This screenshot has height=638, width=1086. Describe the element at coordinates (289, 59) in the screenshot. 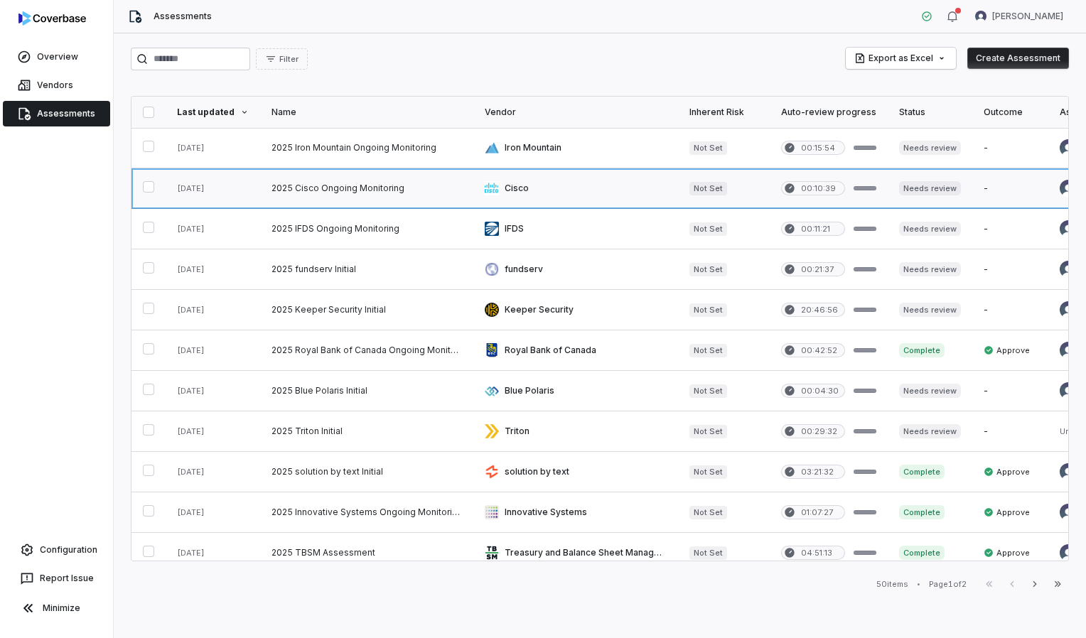

I see `span: Filter` at that location.